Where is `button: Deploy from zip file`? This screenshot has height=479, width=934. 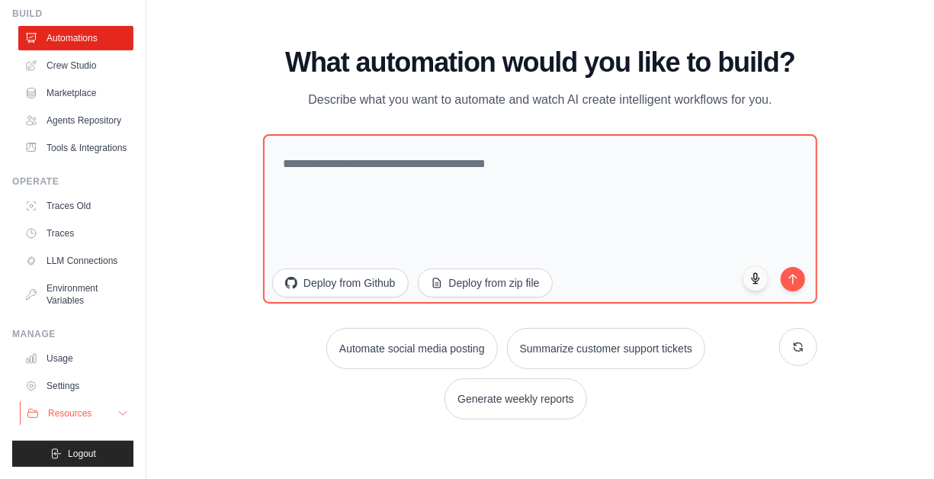 button: Deploy from zip file is located at coordinates (485, 283).